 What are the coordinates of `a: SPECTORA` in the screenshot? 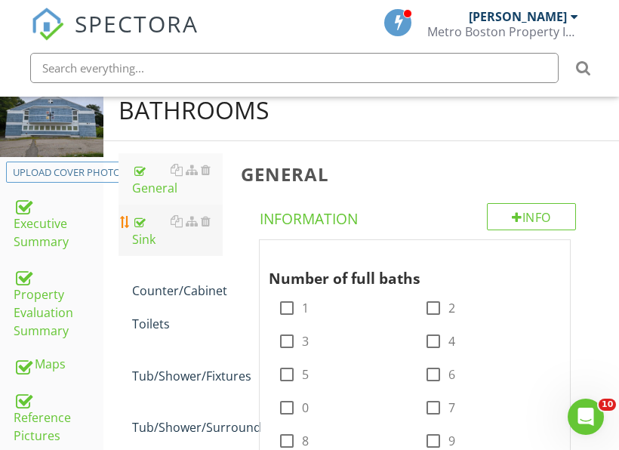 It's located at (115, 36).